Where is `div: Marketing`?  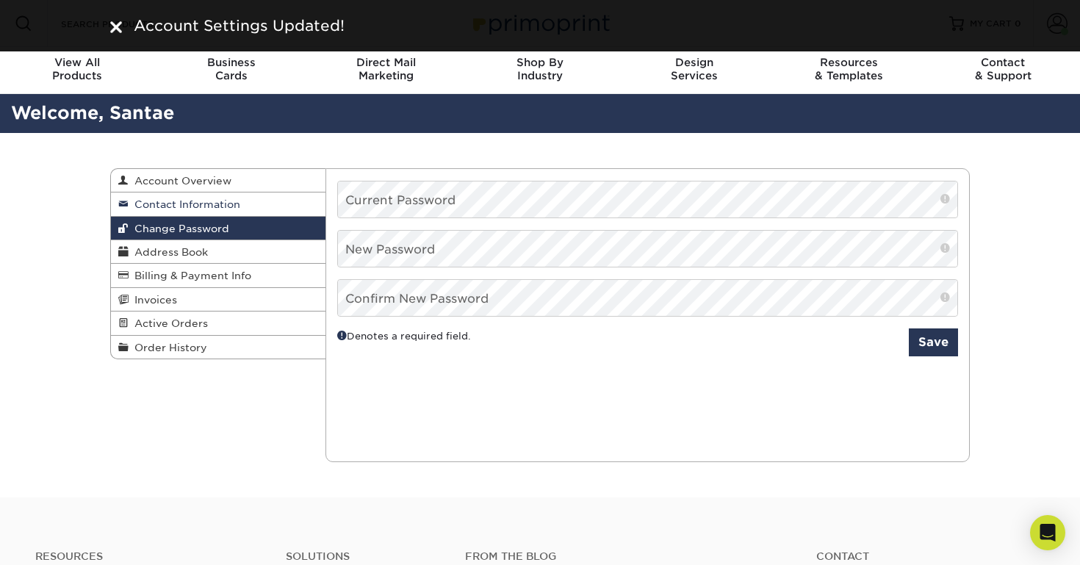 div: Marketing is located at coordinates (386, 69).